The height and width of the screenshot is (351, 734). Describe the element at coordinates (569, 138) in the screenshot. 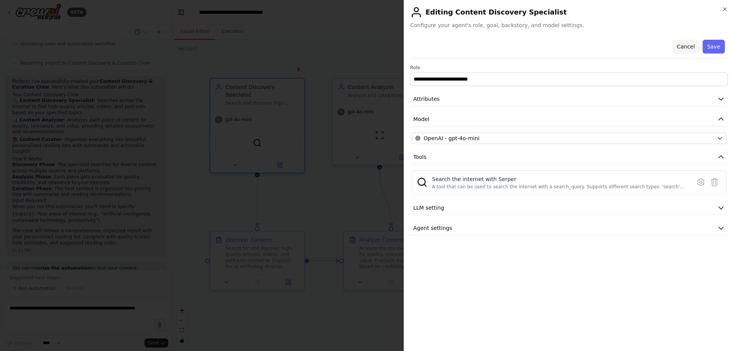

I see `button: OpenAI - gpt-4o-mini` at that location.